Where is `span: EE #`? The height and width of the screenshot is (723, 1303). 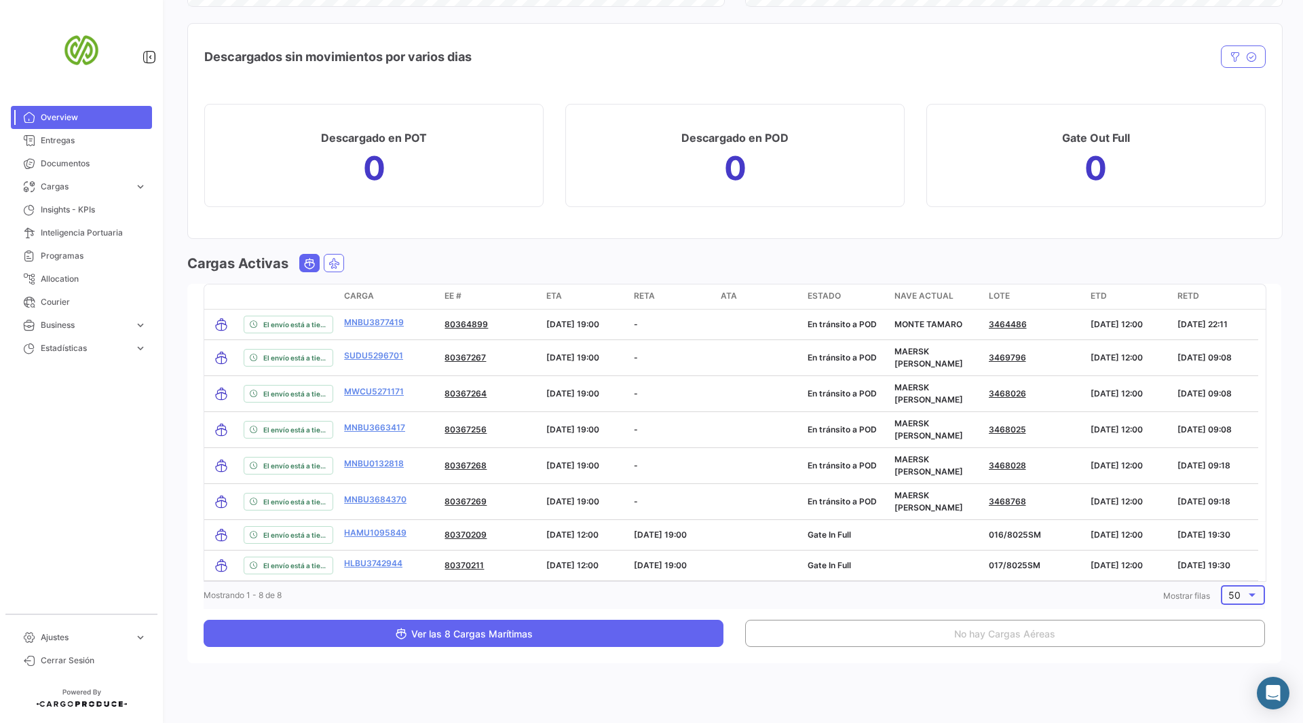 span: EE # is located at coordinates (453, 296).